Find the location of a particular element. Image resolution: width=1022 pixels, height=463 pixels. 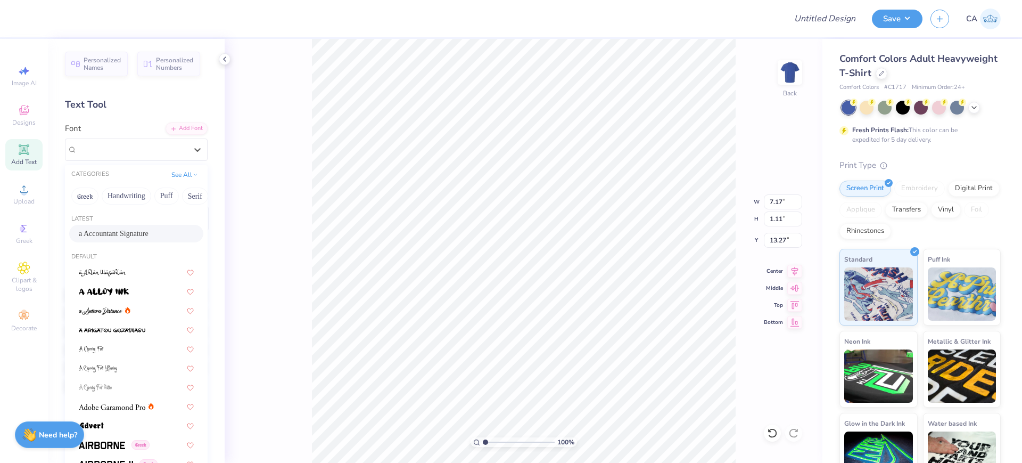

img: a Arigatou Gozaimasu is located at coordinates (112, 330).